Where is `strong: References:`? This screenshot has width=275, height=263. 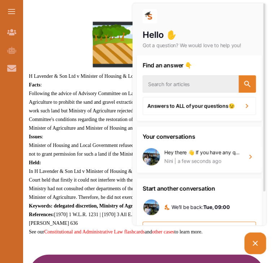 strong: References: is located at coordinates (41, 214).